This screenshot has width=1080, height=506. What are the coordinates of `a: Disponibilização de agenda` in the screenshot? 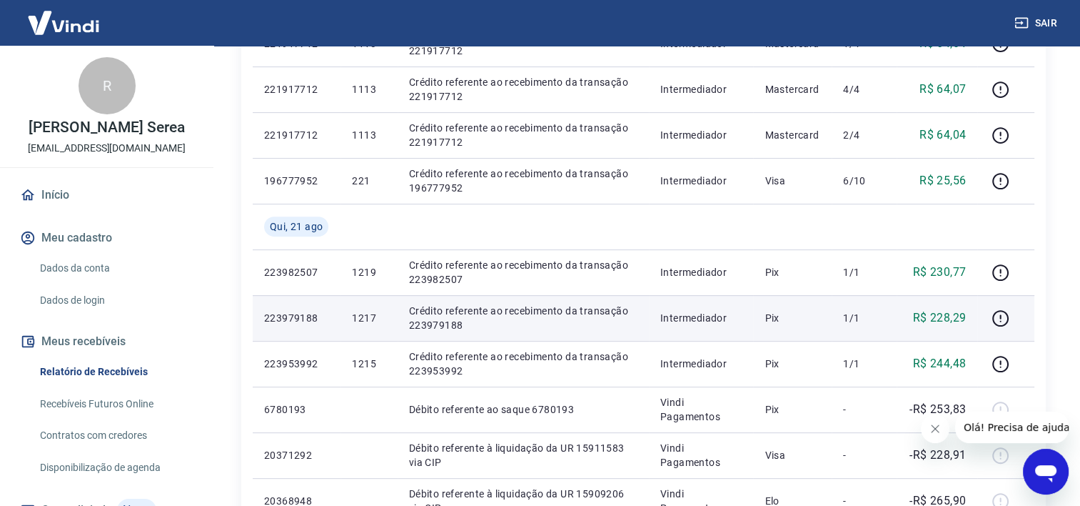 It's located at (115, 467).